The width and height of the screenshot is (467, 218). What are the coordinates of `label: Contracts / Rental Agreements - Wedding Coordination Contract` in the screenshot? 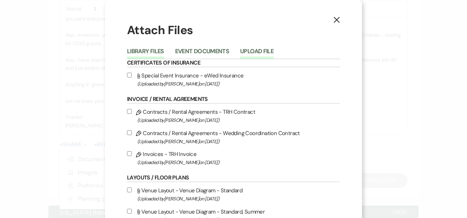 It's located at (234, 137).